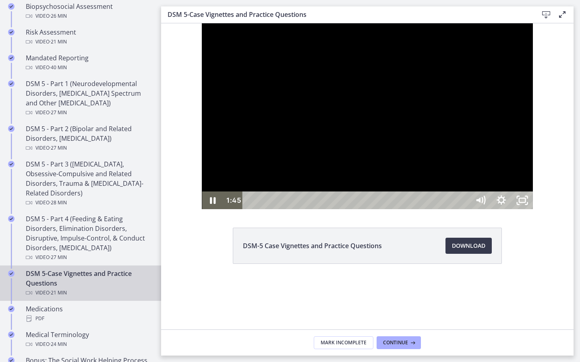  I want to click on div: Playbar, so click(196, 177).